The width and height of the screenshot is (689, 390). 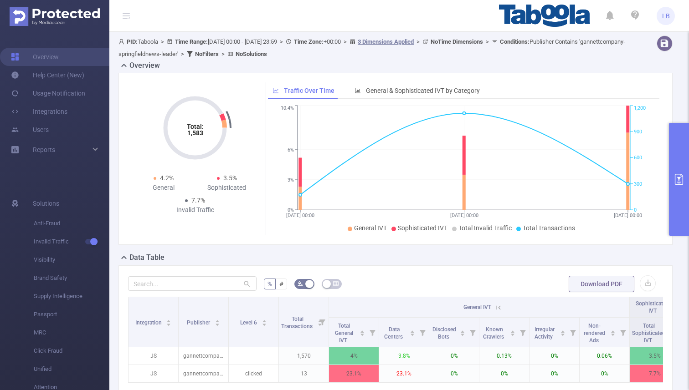 I want to click on span: 3.5%, so click(x=230, y=178).